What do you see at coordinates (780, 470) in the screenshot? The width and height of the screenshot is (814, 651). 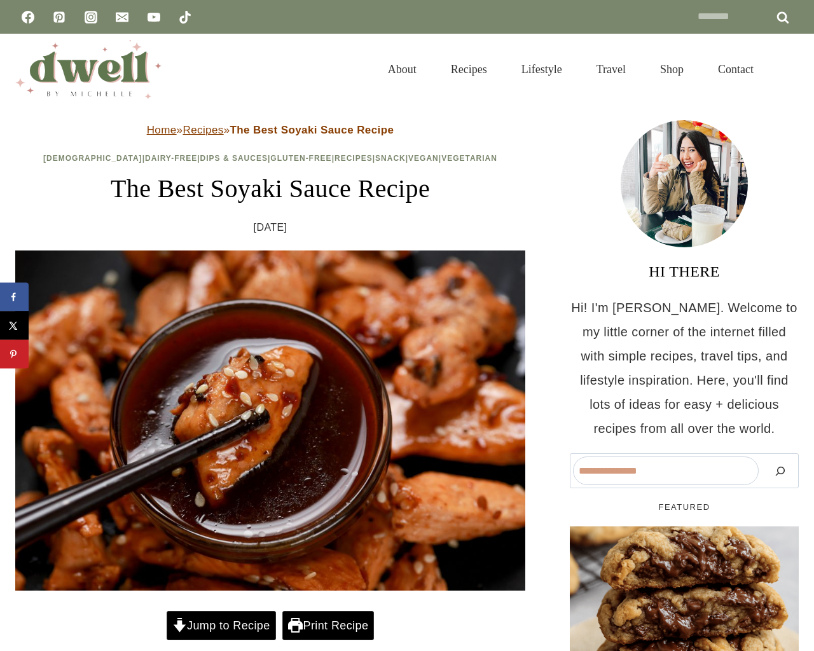 I see `button: Search` at bounding box center [780, 470].